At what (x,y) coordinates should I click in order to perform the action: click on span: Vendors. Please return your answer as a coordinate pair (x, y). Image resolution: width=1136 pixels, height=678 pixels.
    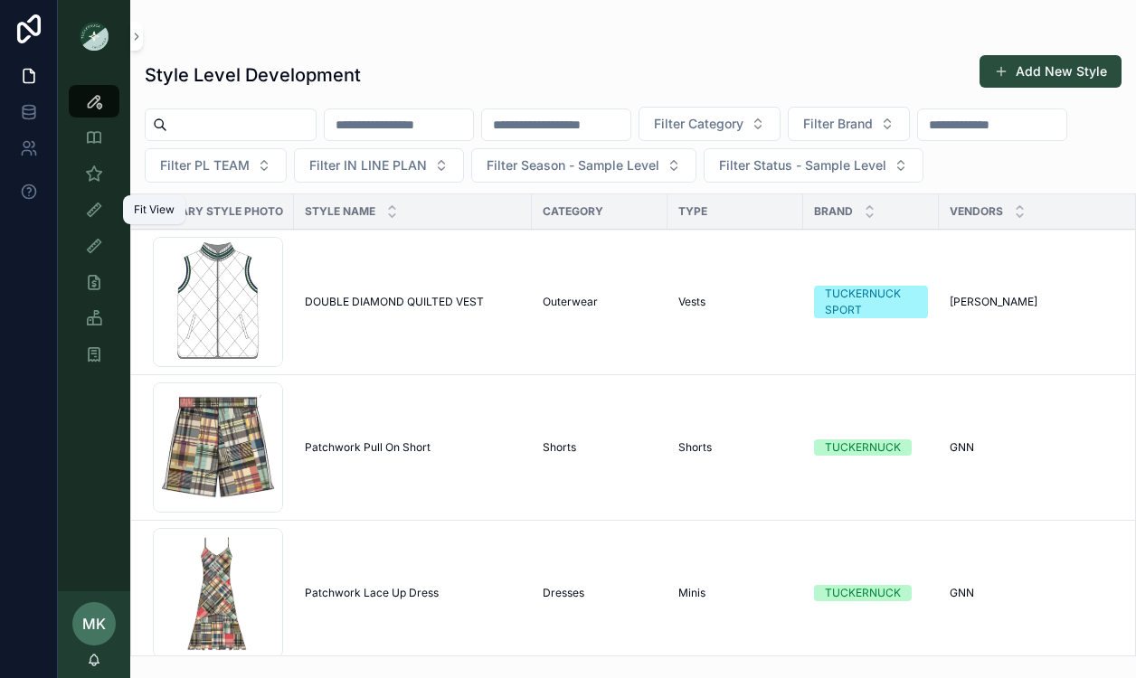
    Looking at the image, I should click on (976, 212).